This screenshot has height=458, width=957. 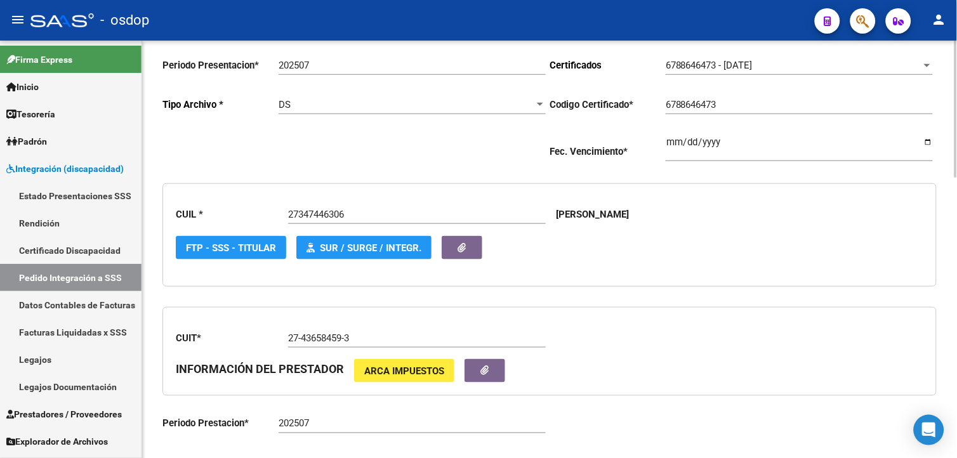 What do you see at coordinates (22, 87) in the screenshot?
I see `span: Inicio` at bounding box center [22, 87].